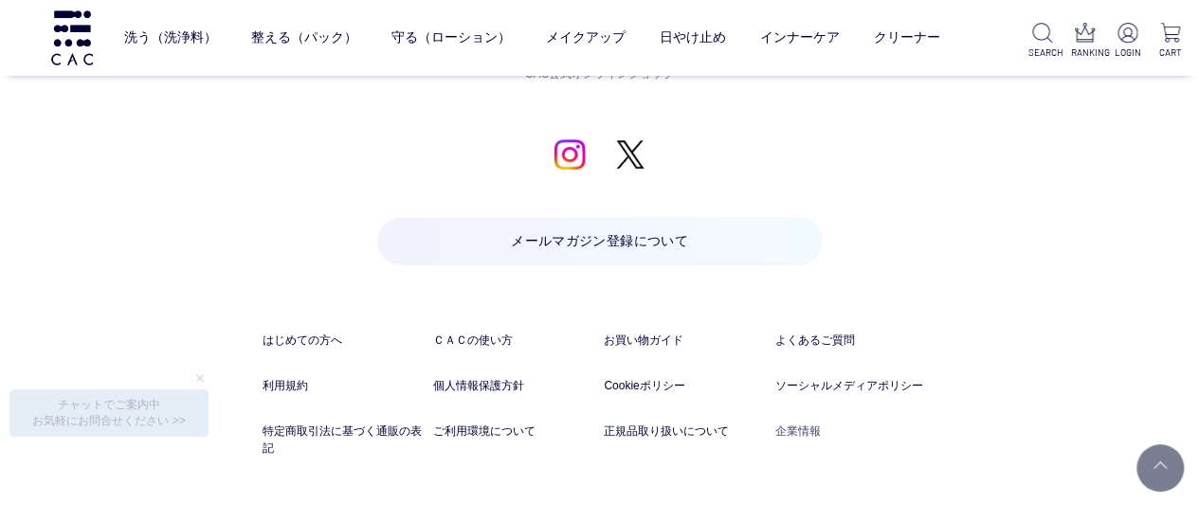  What do you see at coordinates (684, 340) in the screenshot?
I see `a: お買い物ガイド` at bounding box center [684, 340].